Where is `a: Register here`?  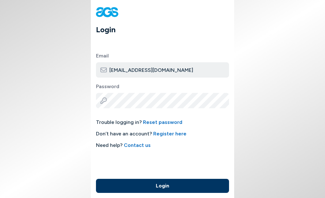 a: Register here is located at coordinates (170, 134).